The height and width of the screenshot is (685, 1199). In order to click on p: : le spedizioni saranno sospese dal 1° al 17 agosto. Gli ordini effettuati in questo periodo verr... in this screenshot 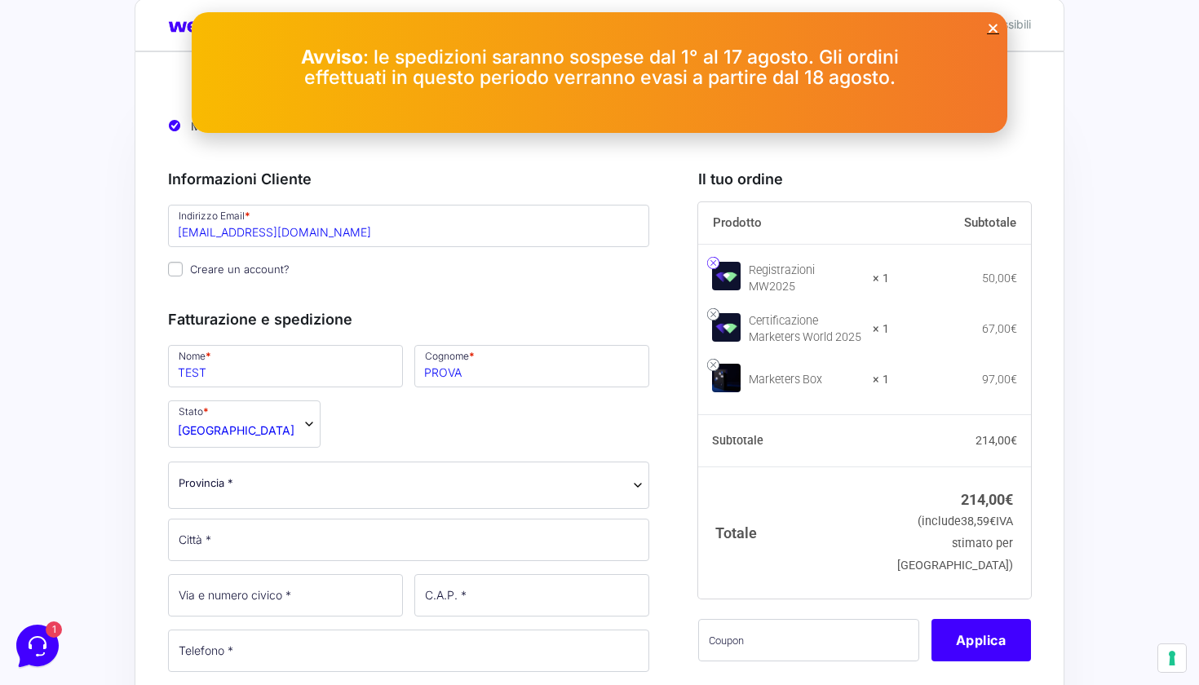, I will do `click(600, 68)`.